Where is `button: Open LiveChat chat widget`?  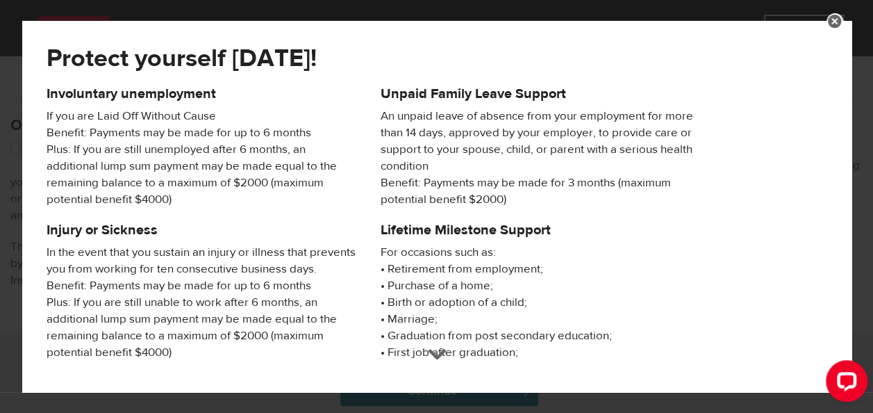
button: Open LiveChat chat widget is located at coordinates (32, 26).